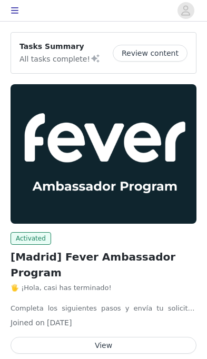 This screenshot has height=359, width=207. What do you see at coordinates (150, 53) in the screenshot?
I see `button: Review content` at bounding box center [150, 53].